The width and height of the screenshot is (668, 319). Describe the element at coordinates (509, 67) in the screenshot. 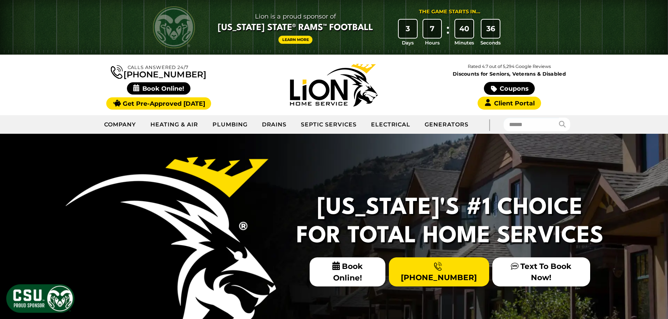

I see `p: Rated 4.7 out of 5,294 Google Reviews` at that location.